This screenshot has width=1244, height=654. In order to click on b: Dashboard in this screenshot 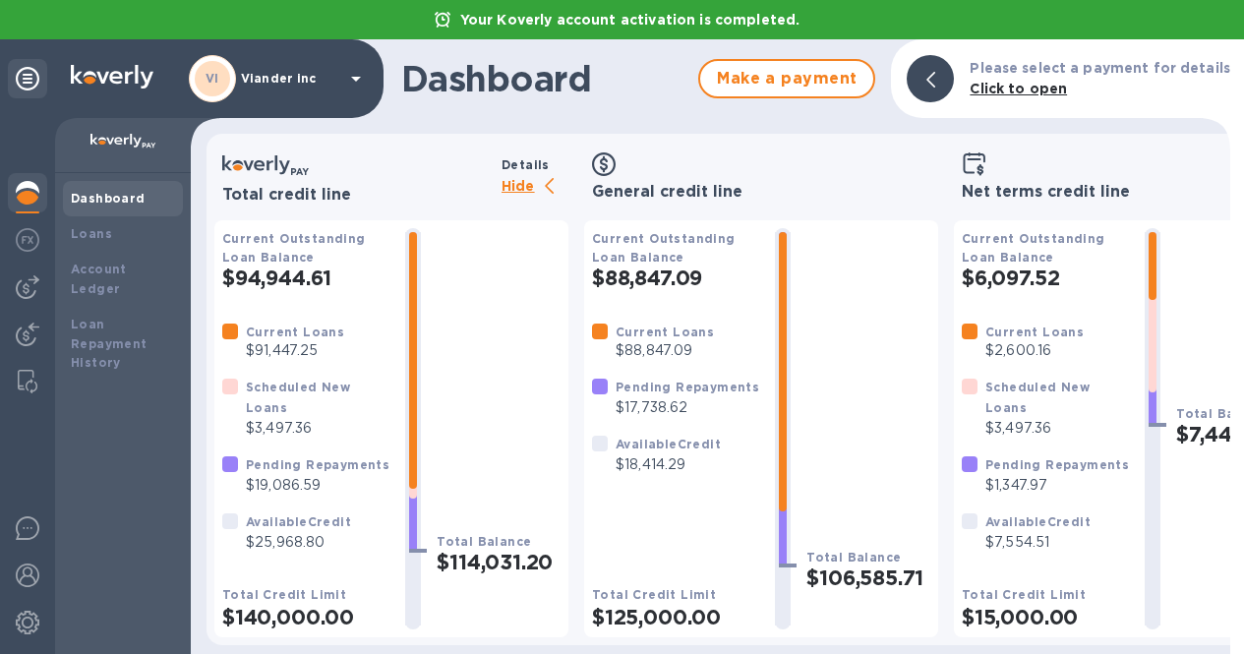, I will do `click(108, 198)`.